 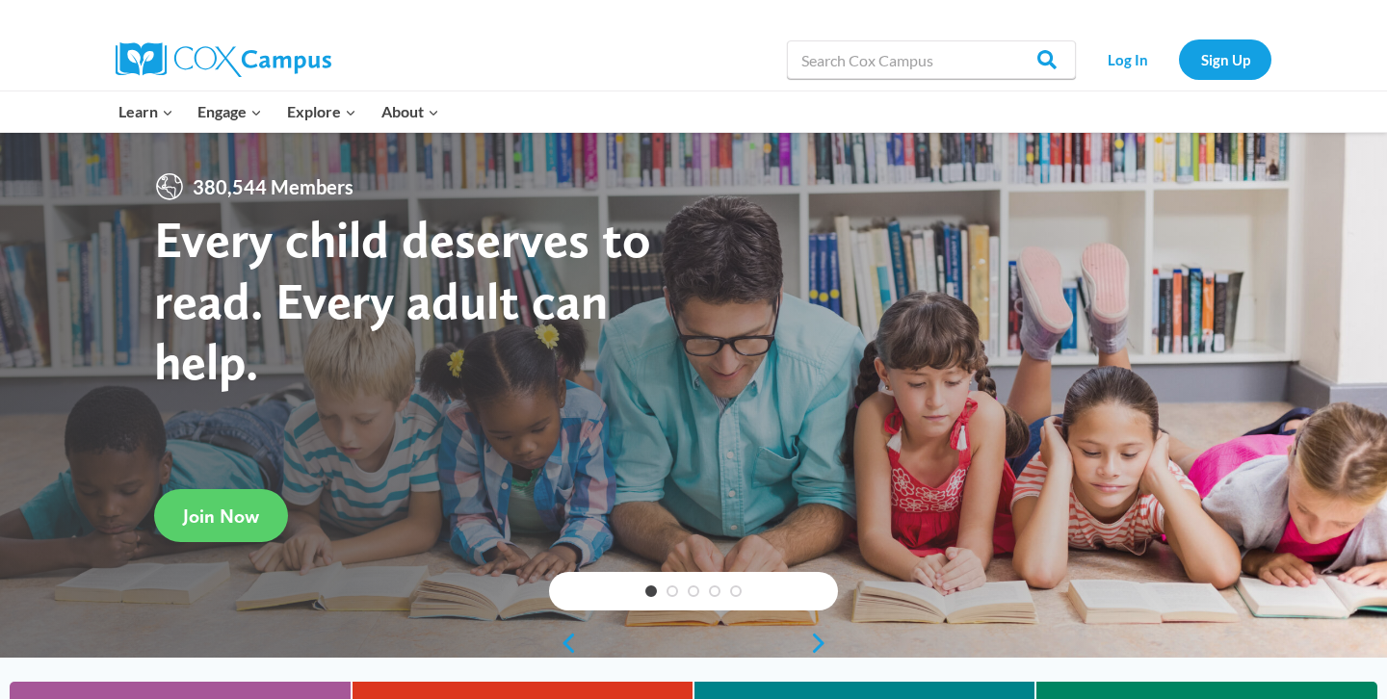 I want to click on span: Explore, so click(x=322, y=112).